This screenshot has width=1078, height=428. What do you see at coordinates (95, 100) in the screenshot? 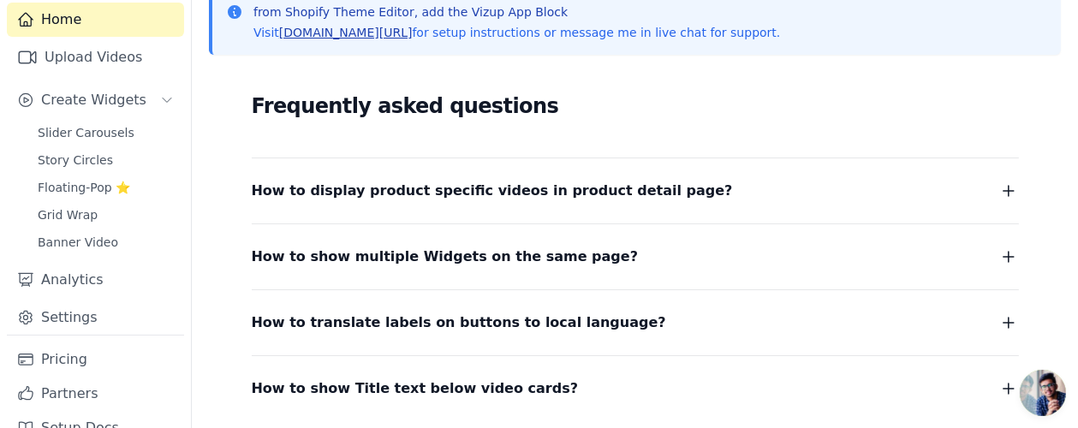
I see `button: Create Widgets` at bounding box center [95, 100].